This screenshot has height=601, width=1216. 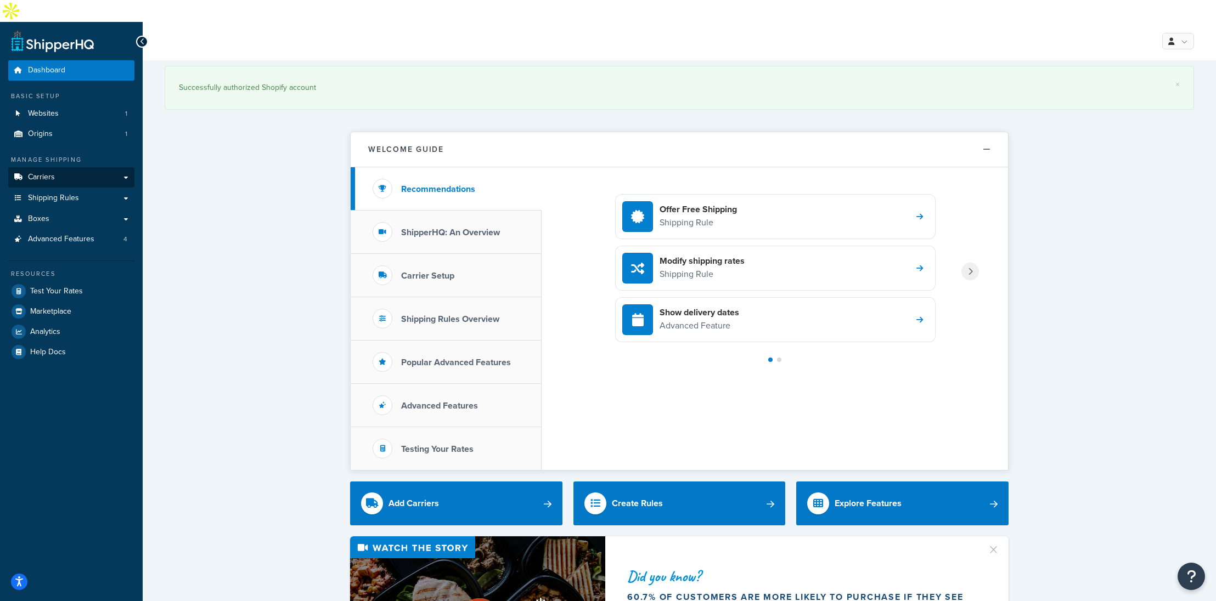 What do you see at coordinates (50, 312) in the screenshot?
I see `span: Marketplace` at bounding box center [50, 312].